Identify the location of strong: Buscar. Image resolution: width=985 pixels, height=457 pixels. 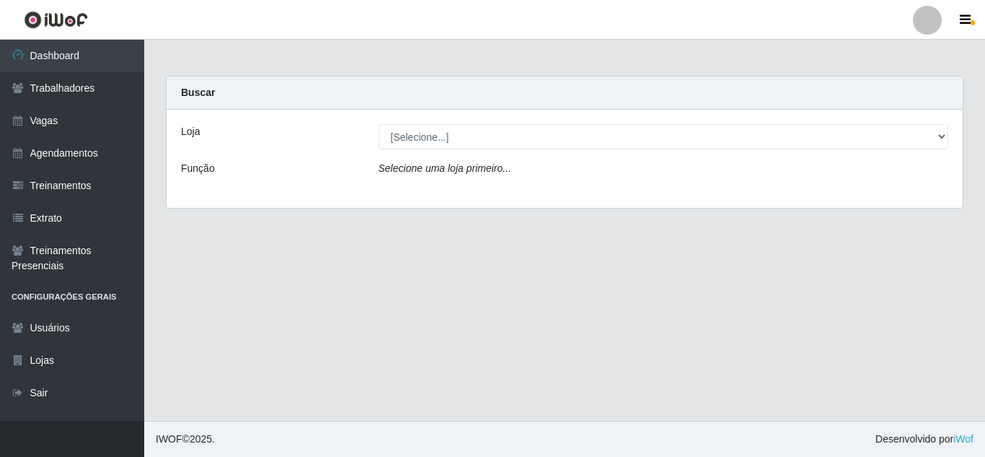
(198, 92).